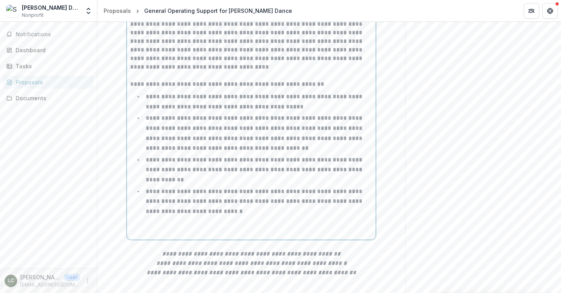  I want to click on a: Tasks, so click(48, 66).